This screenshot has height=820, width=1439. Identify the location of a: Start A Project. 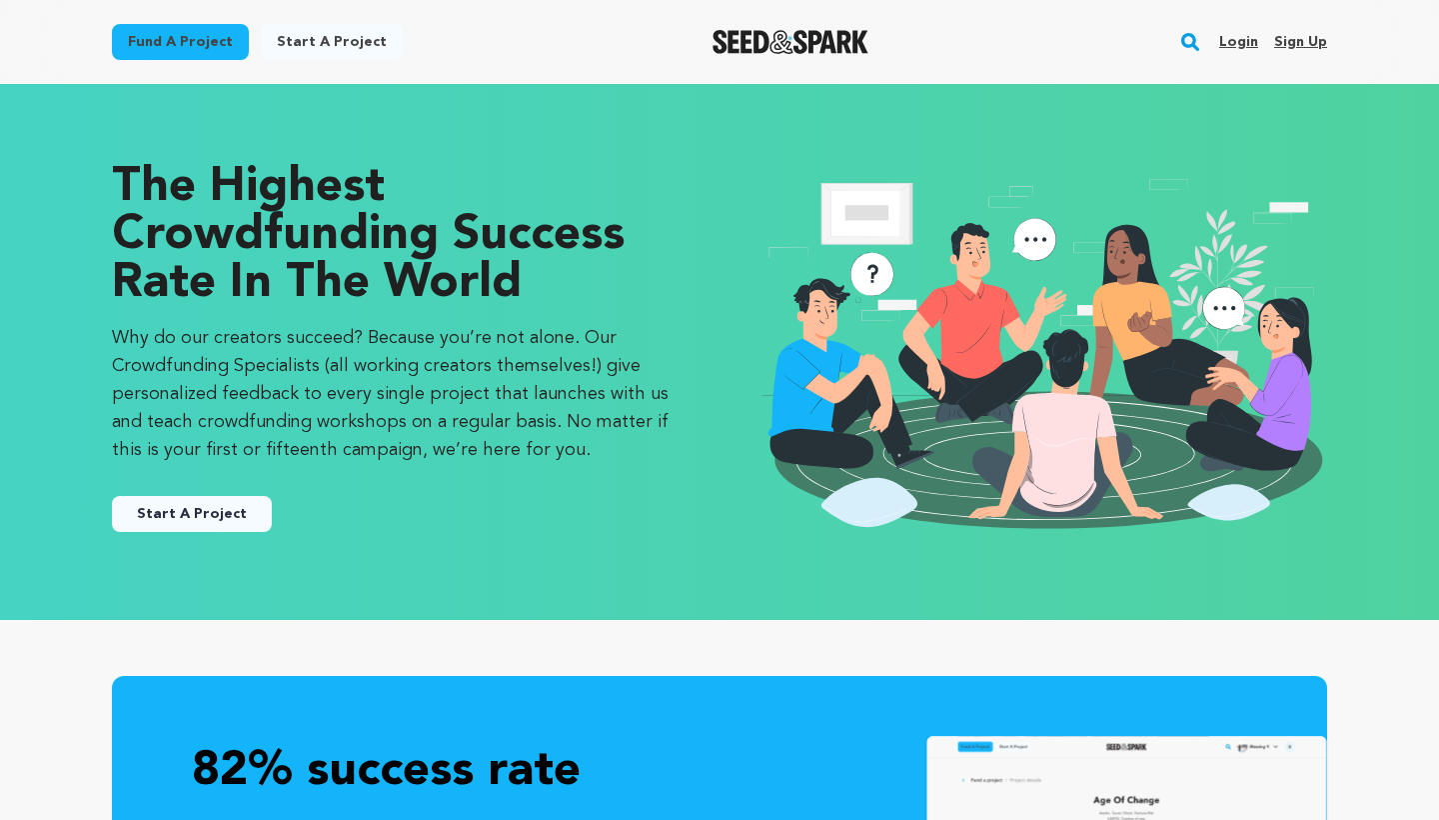
(192, 514).